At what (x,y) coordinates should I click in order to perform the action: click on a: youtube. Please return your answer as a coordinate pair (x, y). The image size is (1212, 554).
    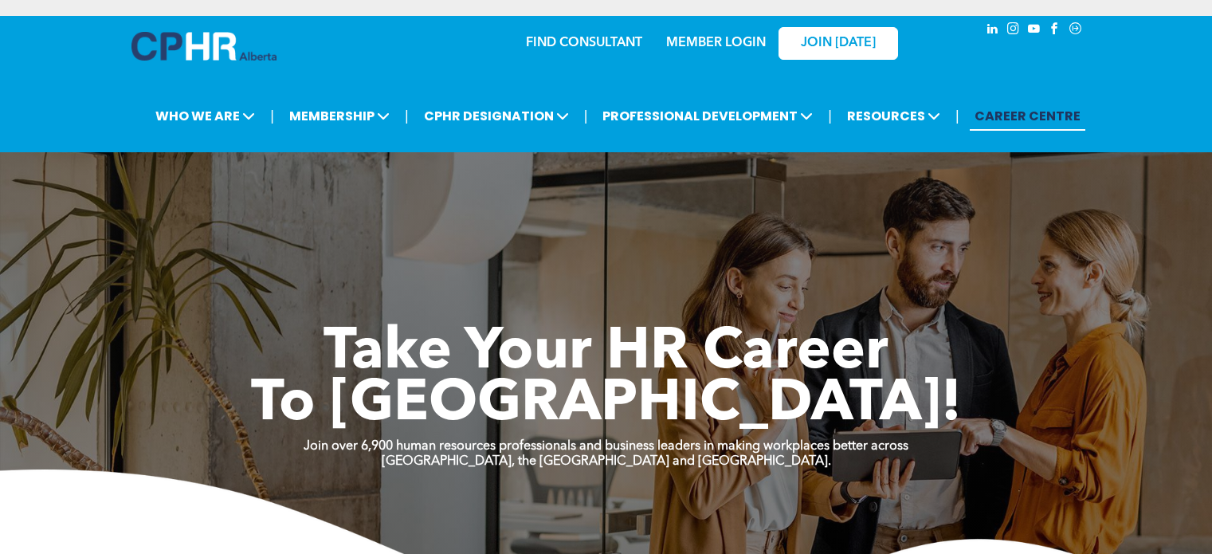
    Looking at the image, I should click on (1034, 30).